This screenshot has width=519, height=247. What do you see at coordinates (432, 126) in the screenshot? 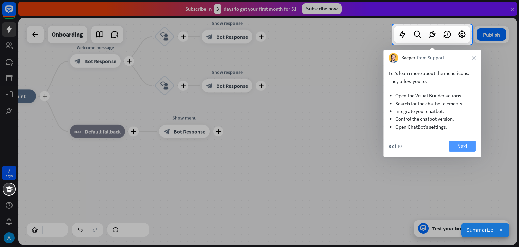
I see `li: Open ChatBot’s settings.` at bounding box center [432, 126].